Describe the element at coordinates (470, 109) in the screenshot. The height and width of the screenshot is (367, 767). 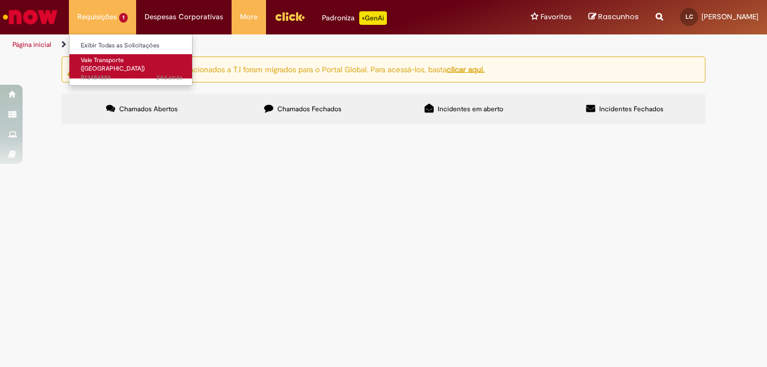
I see `span: Incidentes em aberto` at that location.